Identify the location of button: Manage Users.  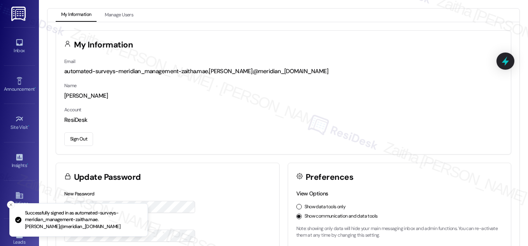
(119, 15).